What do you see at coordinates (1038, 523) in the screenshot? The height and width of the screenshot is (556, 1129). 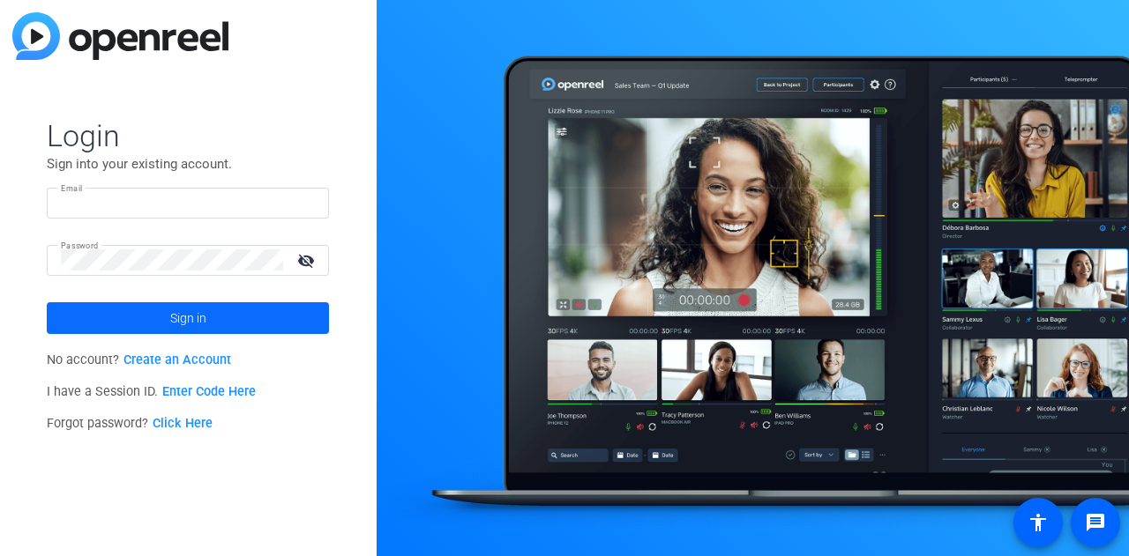 I see `mat-icon: accessibility` at bounding box center [1038, 523].